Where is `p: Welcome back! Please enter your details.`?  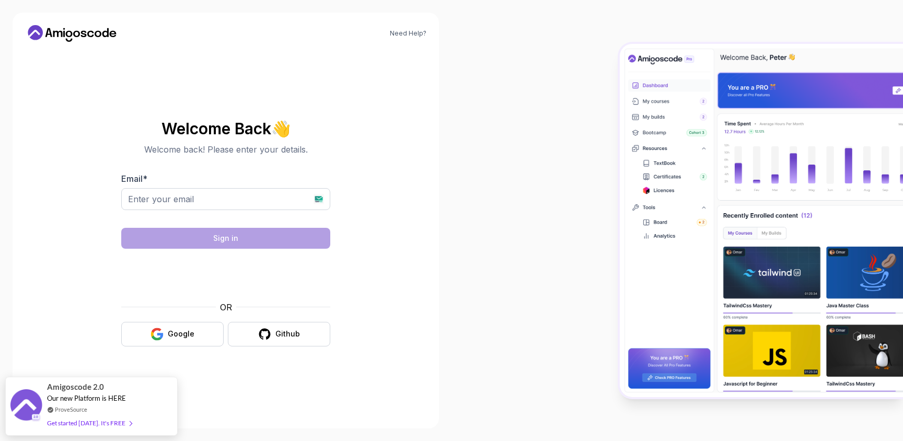
p: Welcome back! Please enter your details. is located at coordinates (226, 149).